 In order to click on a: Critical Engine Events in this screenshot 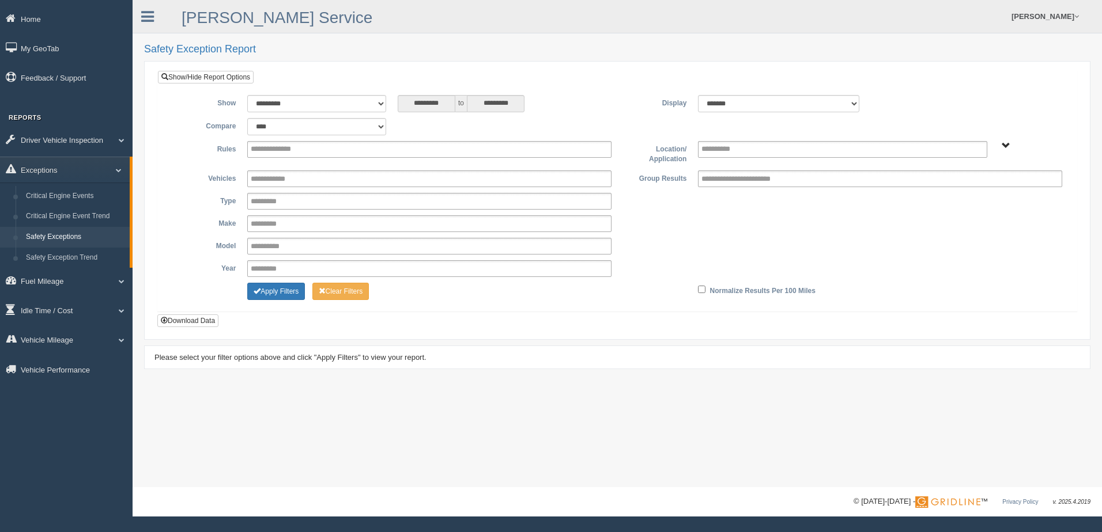, I will do `click(75, 197)`.